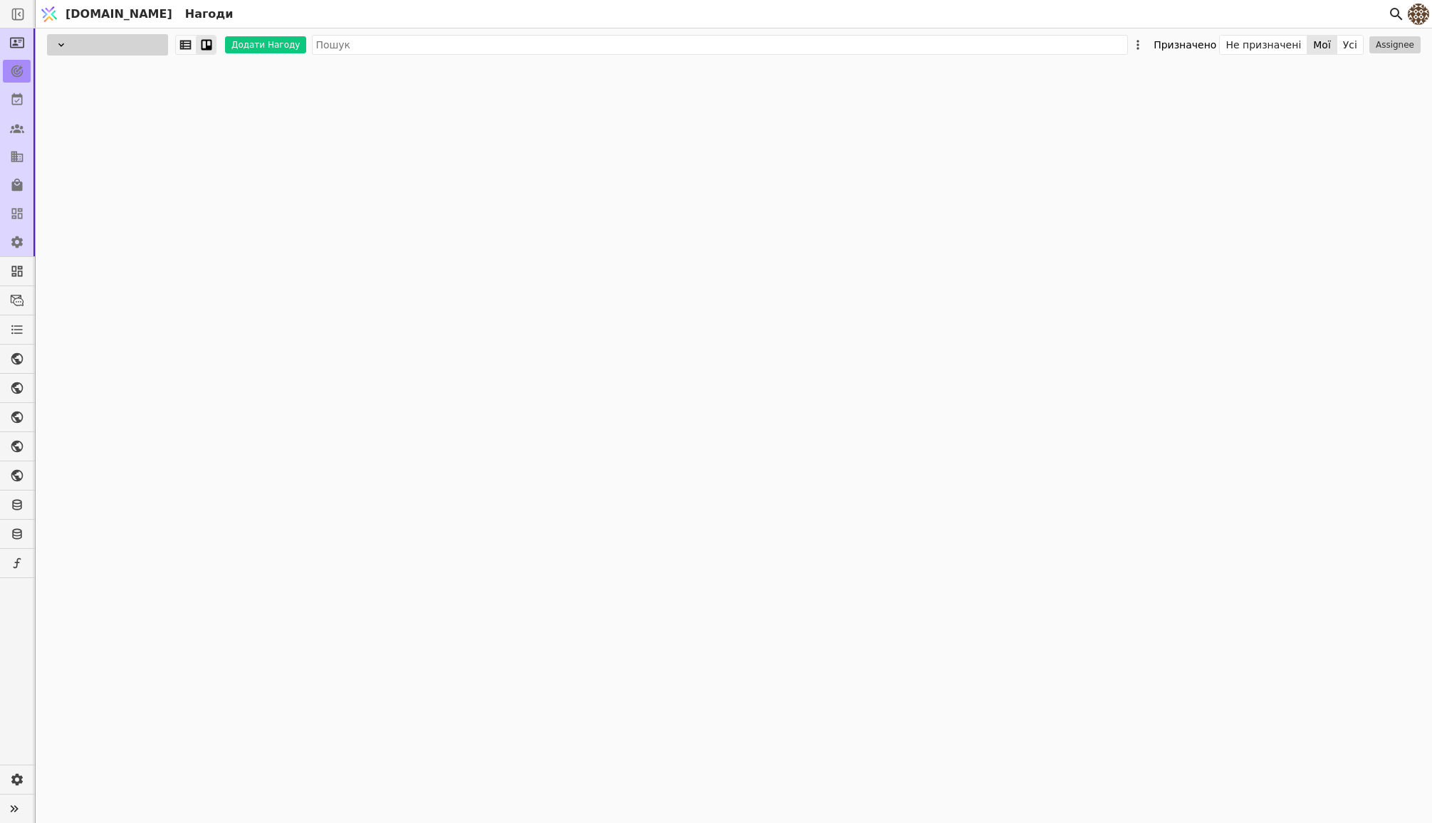  Describe the element at coordinates (266, 45) in the screenshot. I see `button: Додати Нагоду` at that location.